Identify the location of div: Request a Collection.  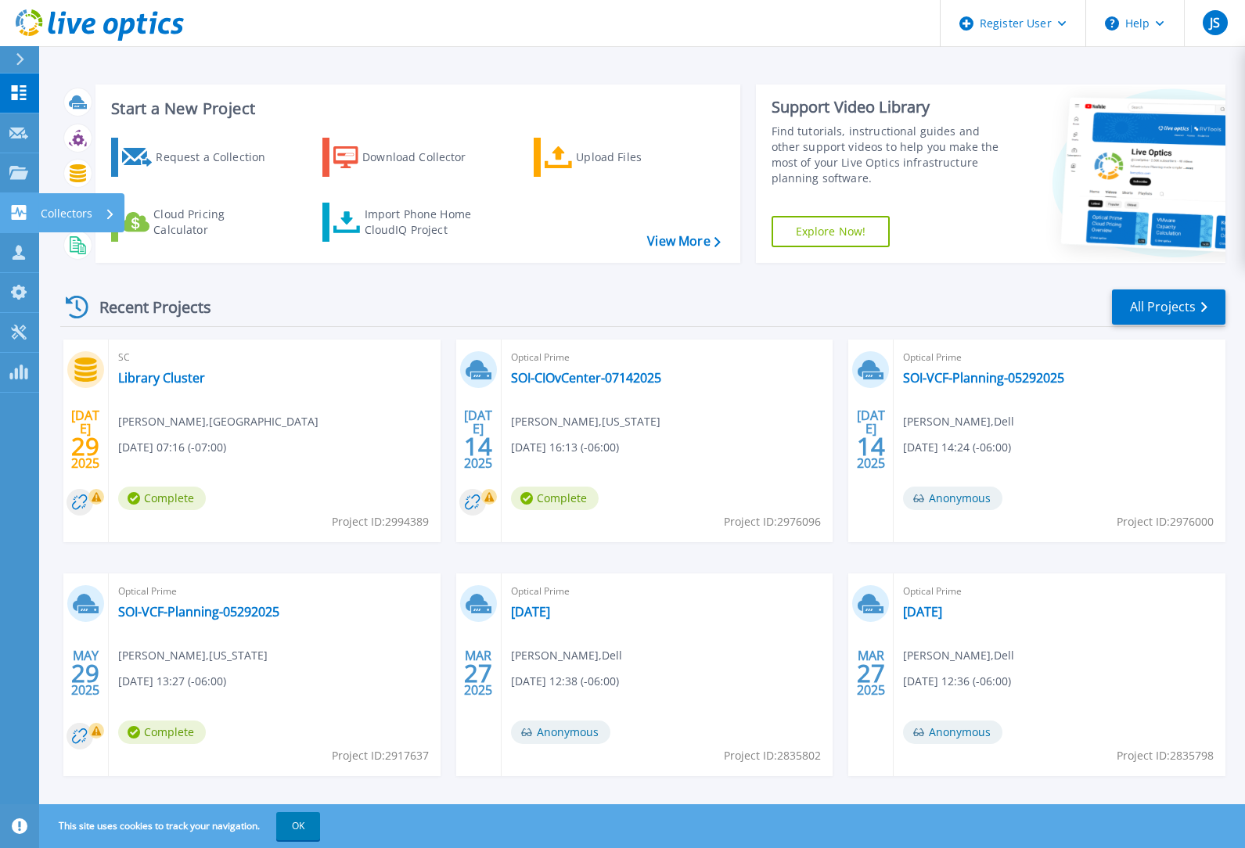
(218, 157).